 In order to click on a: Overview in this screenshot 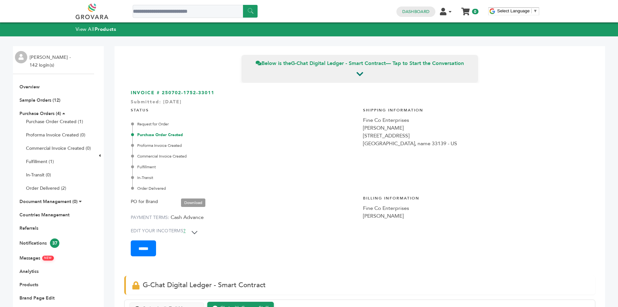, I will do `click(30, 87)`.